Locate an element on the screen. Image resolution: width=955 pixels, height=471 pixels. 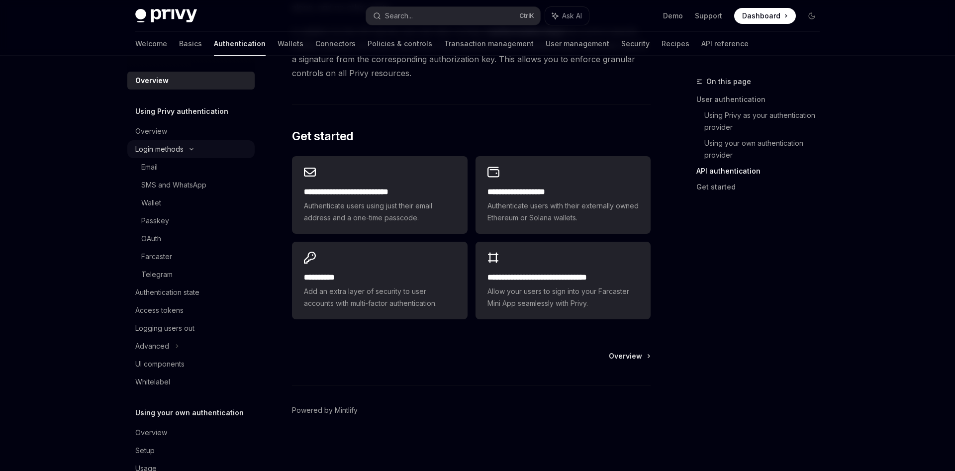
a: Connectors is located at coordinates (335, 44).